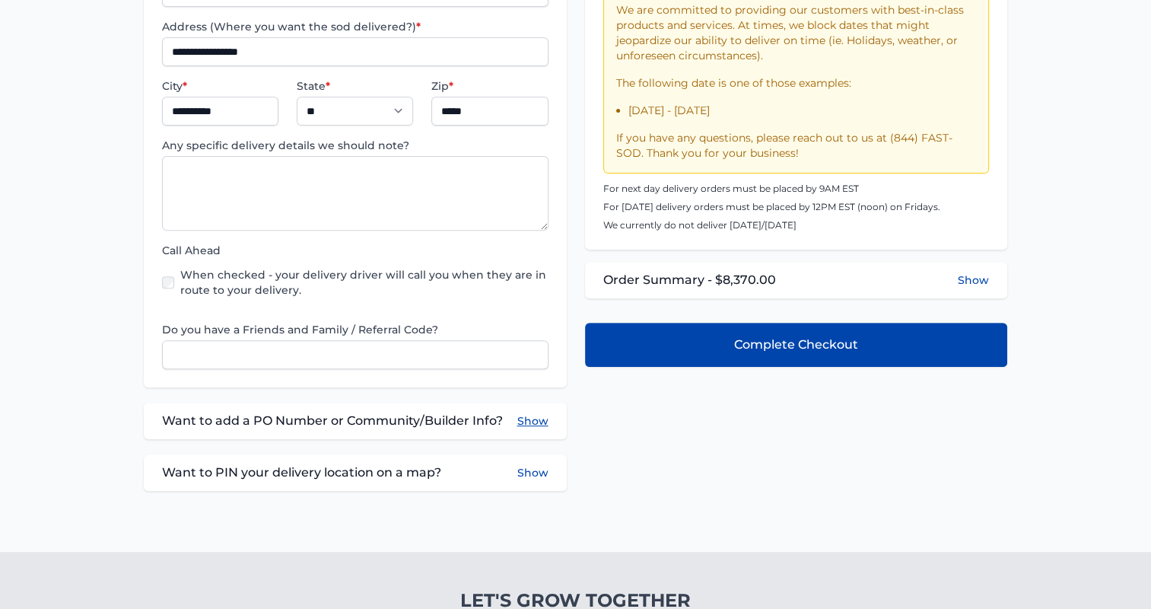 The height and width of the screenshot is (609, 1151). Describe the element at coordinates (796, 189) in the screenshot. I see `p: For next day delivery orders must be placed by 9AM EST` at that location.